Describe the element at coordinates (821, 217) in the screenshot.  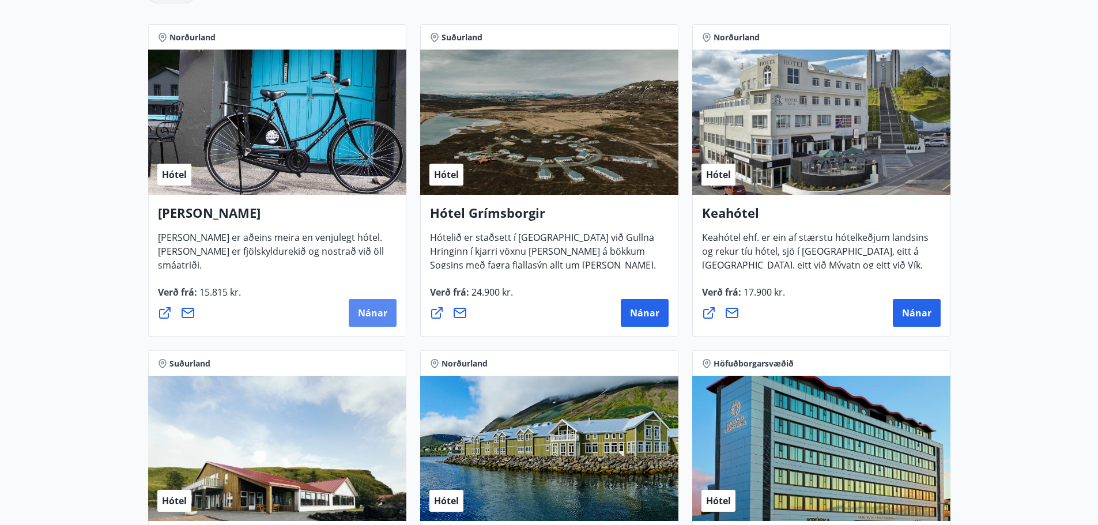
I see `h4: Keahótel` at that location.